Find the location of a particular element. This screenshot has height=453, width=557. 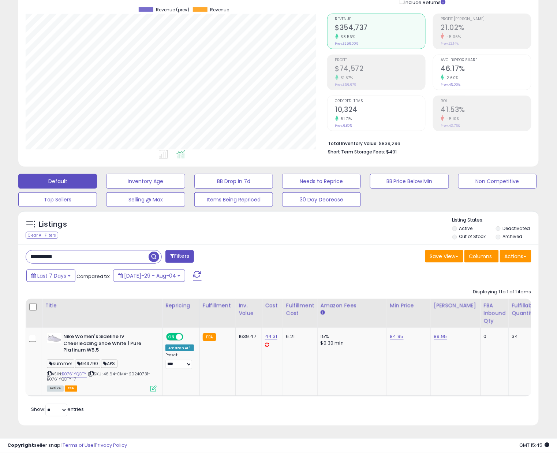

span: Profit is located at coordinates (380, 60).